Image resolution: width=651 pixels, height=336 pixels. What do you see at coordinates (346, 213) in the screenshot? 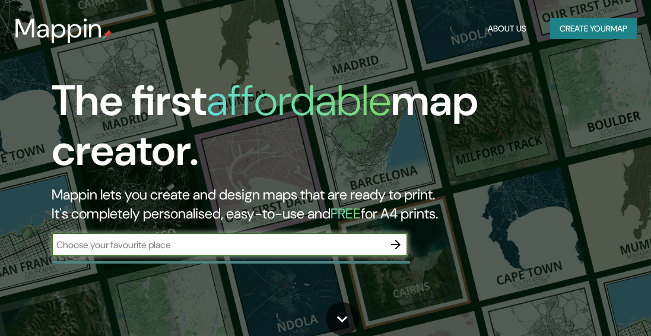
I see `h5: FREE` at bounding box center [346, 213].